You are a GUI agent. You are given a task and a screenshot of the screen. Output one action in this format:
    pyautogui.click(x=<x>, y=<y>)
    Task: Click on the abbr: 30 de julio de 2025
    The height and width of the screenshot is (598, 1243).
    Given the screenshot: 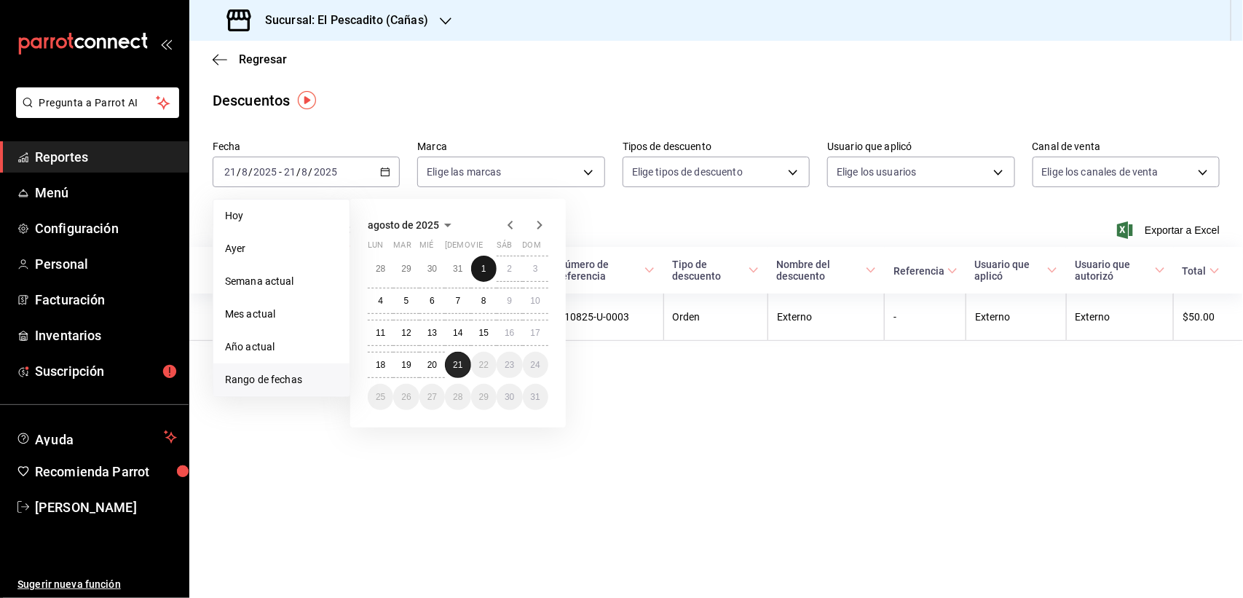 What is the action you would take?
    pyautogui.click(x=432, y=269)
    